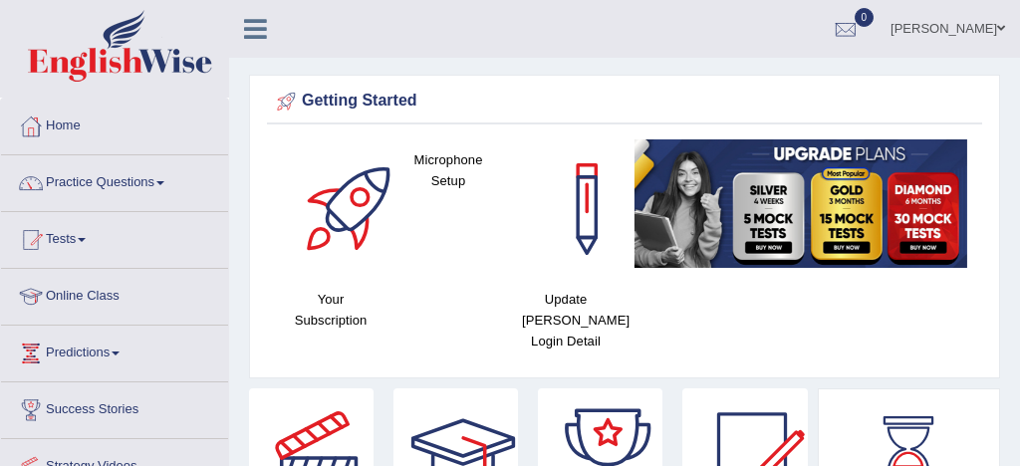 This screenshot has height=466, width=1020. I want to click on a: Practice Questions, so click(115, 180).